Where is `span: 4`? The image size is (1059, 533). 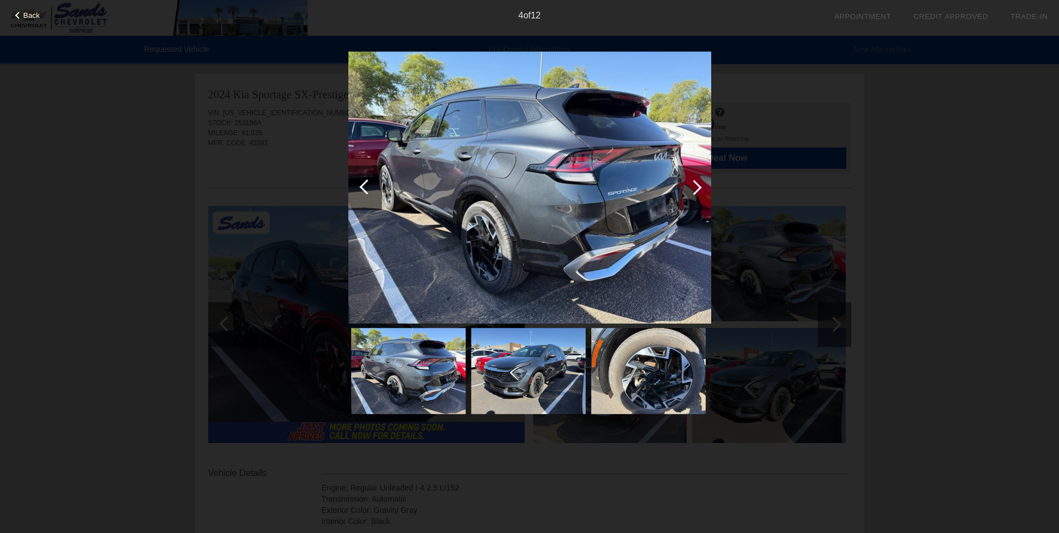
span: 4 is located at coordinates (520, 15).